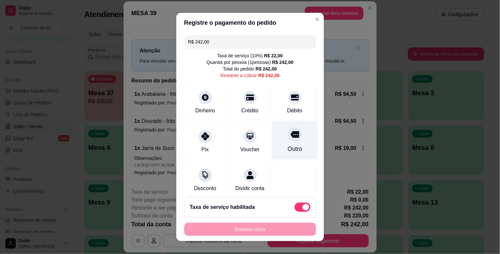 The width and height of the screenshot is (500, 254). What do you see at coordinates (250, 69) in the screenshot?
I see `div: Total do pedido` at bounding box center [250, 69].